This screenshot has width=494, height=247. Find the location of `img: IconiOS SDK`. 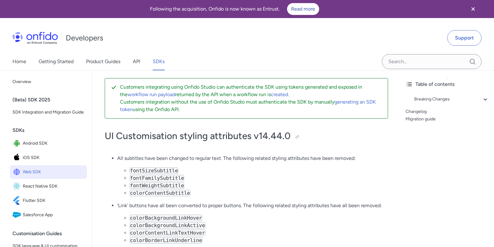

img: IconiOS SDK is located at coordinates (17, 158).